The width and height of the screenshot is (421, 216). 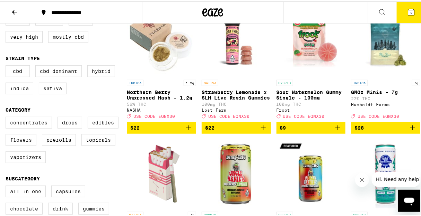 What do you see at coordinates (101, 70) in the screenshot?
I see `label: Hybrid` at bounding box center [101, 70].